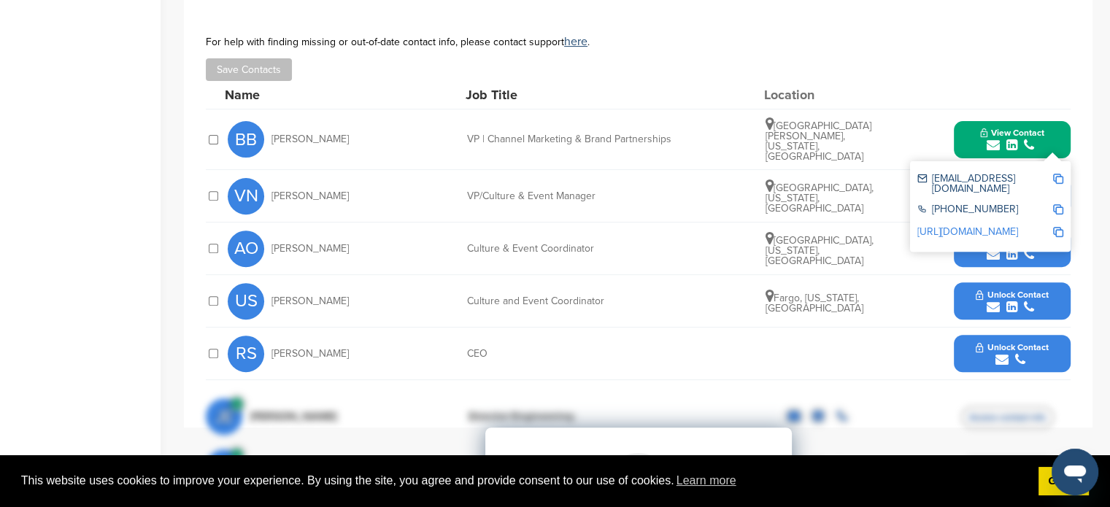  I want to click on div: For help with finding missing or out-of-date contact info, please contact support ., so click(638, 42).